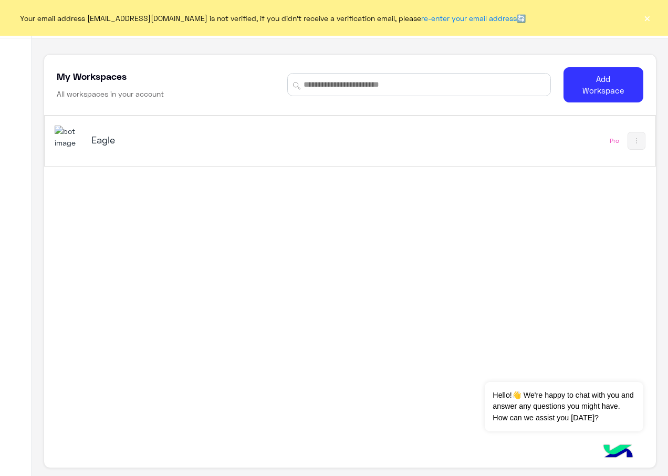 This screenshot has height=476, width=668. Describe the element at coordinates (110, 94) in the screenshot. I see `h6: All workspaces in your account` at that location.